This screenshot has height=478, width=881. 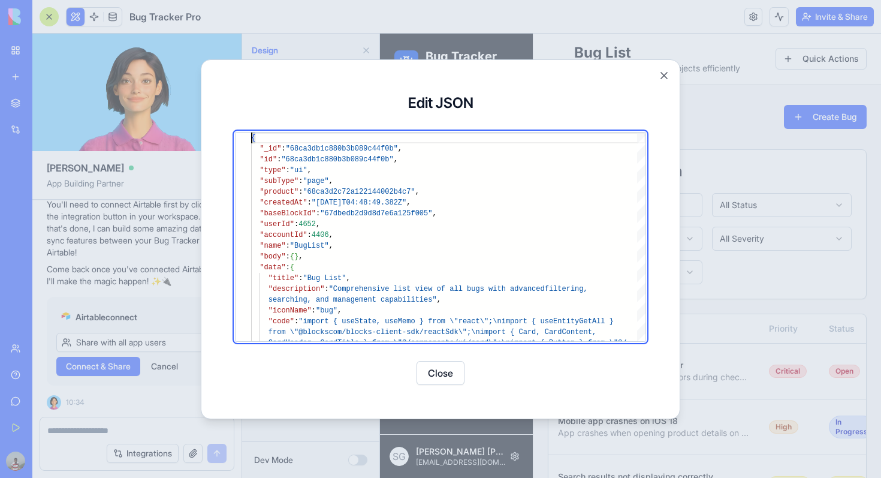 I want to click on span: "page", so click(x=315, y=181).